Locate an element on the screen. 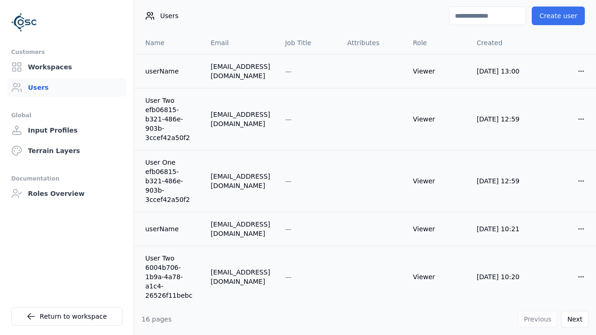  a: User Two efb06815-b321-486e-903b-3ccef42a50f2 is located at coordinates (170, 119).